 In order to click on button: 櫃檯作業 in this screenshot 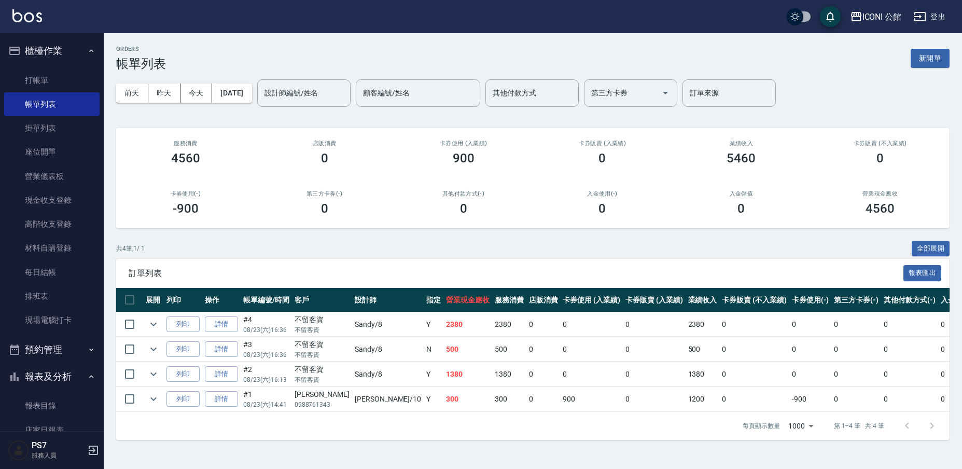, I will do `click(52, 51)`.